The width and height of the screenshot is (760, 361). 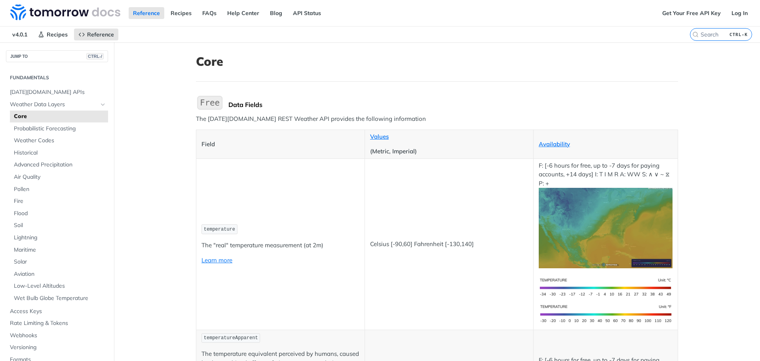 What do you see at coordinates (59, 129) in the screenshot?
I see `a: Probabilistic Forecasting` at bounding box center [59, 129].